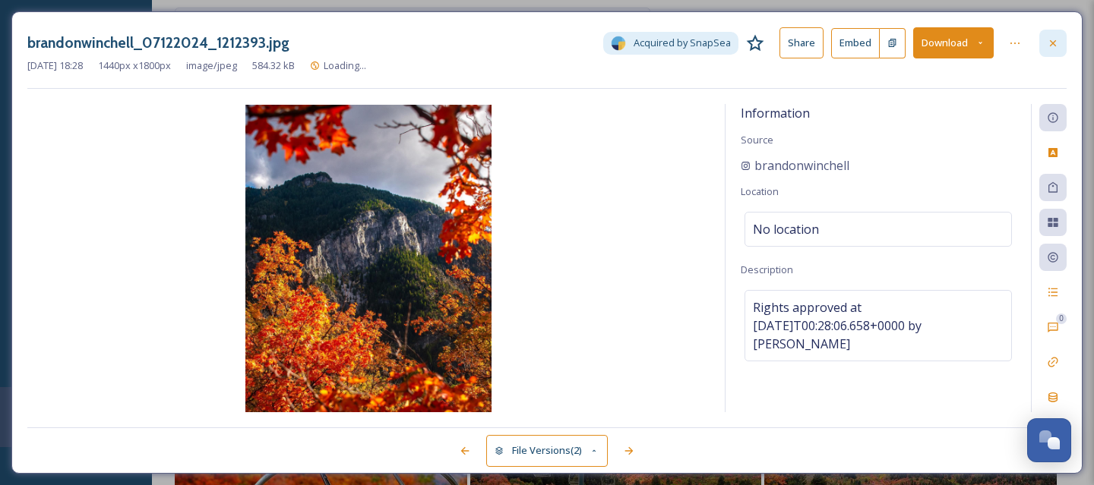 This screenshot has width=1094, height=485. What do you see at coordinates (759, 191) in the screenshot?
I see `span: Location` at bounding box center [759, 191].